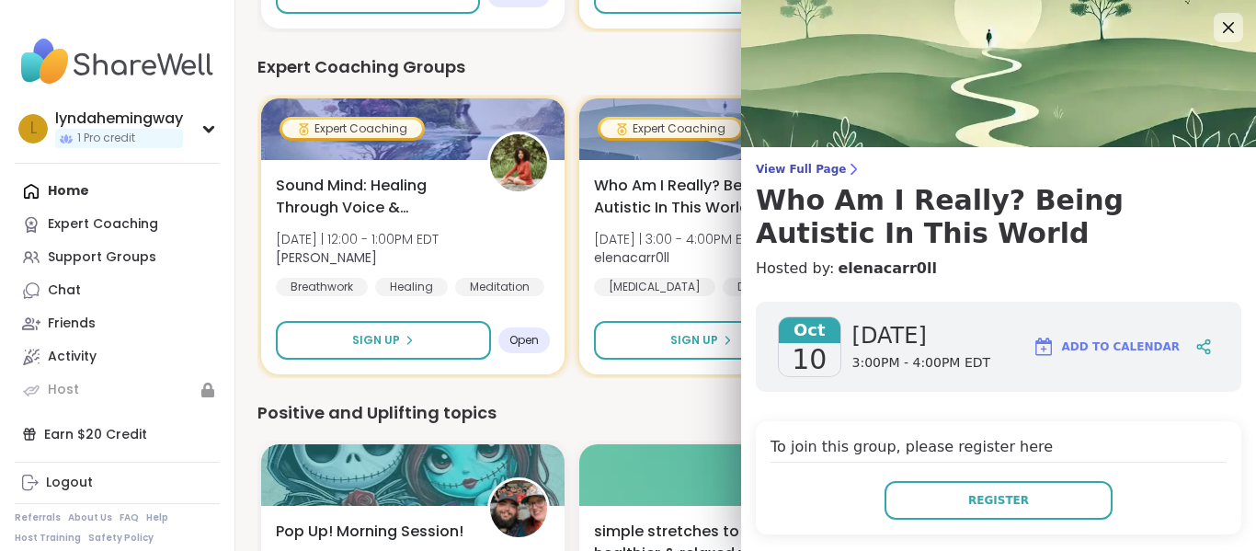 This screenshot has height=551, width=1256. I want to click on img: ShareWell Logomark, so click(1044, 347).